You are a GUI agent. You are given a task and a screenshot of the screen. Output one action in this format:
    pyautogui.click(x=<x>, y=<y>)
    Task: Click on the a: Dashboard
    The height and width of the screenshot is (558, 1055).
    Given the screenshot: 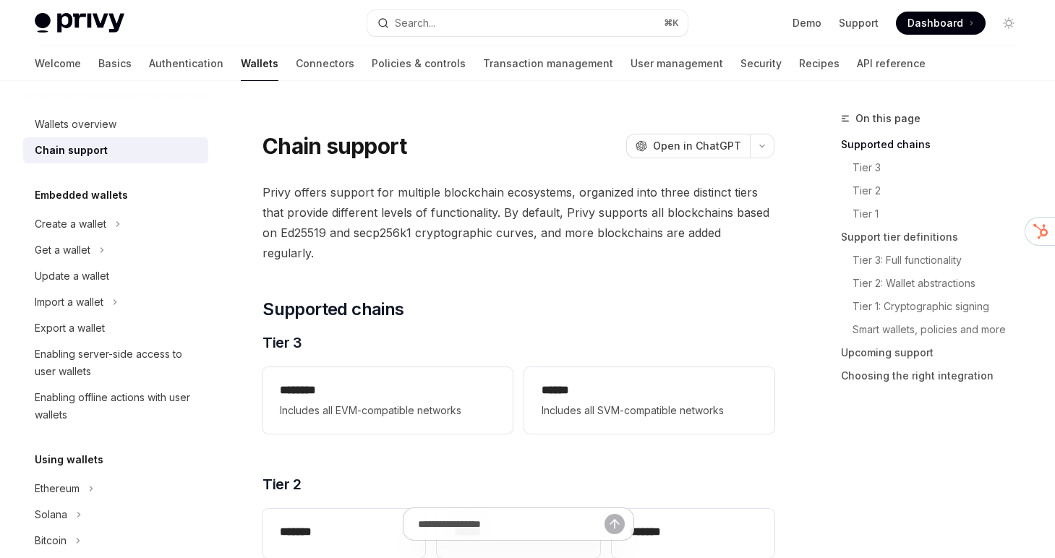 What is the action you would take?
    pyautogui.click(x=941, y=23)
    